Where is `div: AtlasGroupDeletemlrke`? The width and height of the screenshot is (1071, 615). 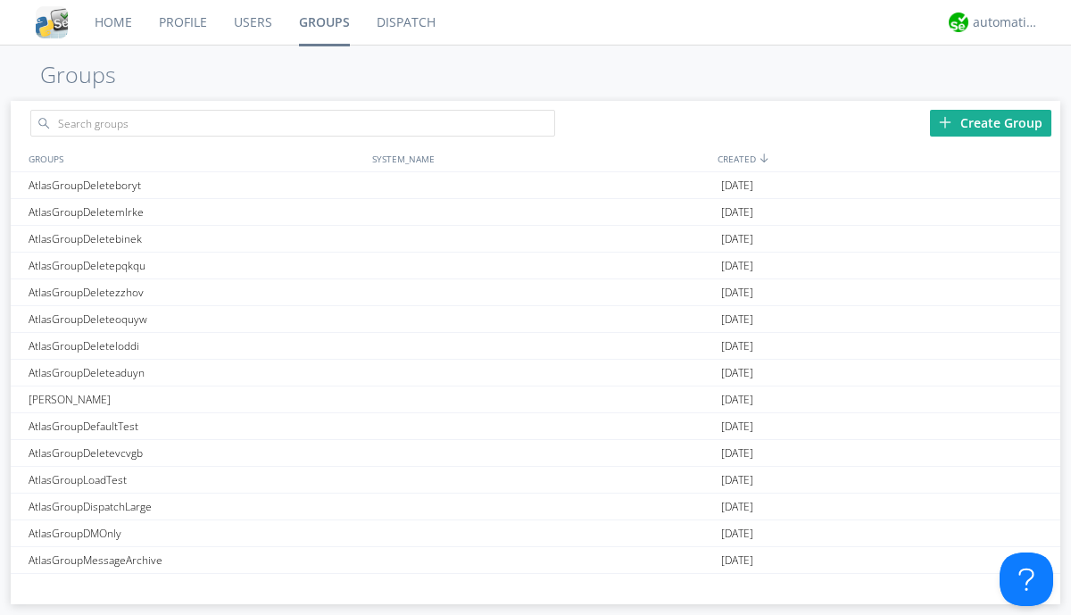 div: AtlasGroupDeletemlrke is located at coordinates (195, 212).